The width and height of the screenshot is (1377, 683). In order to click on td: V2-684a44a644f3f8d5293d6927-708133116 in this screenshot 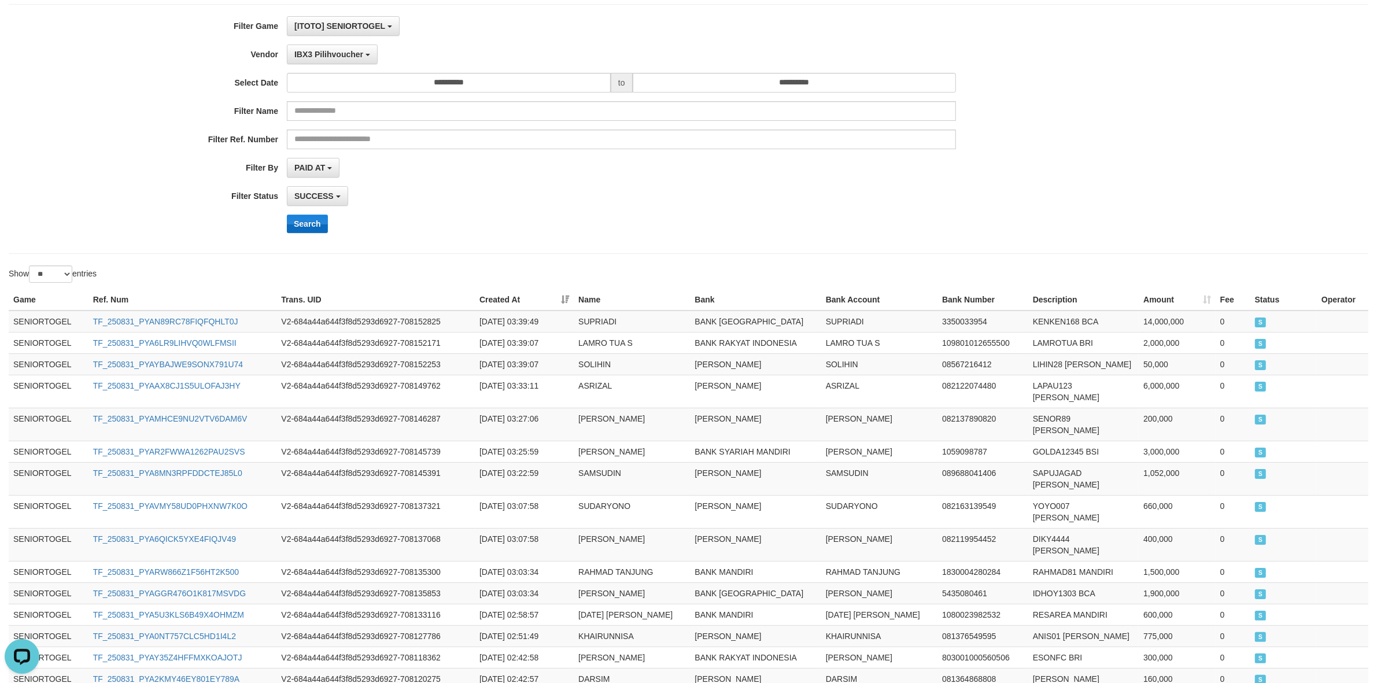, I will do `click(375, 614)`.